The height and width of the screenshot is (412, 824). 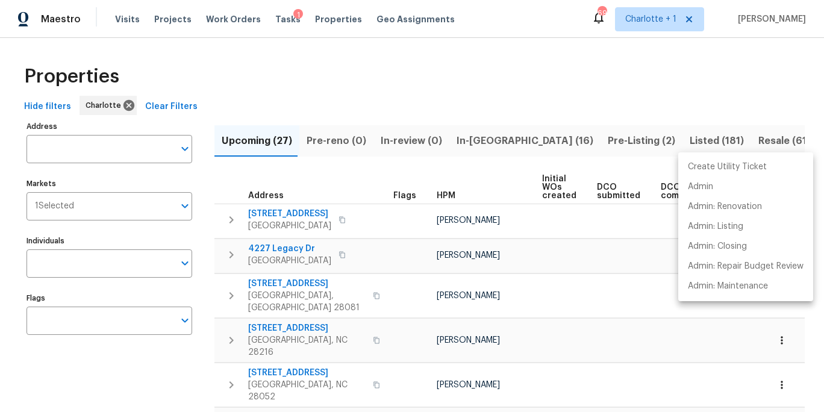 What do you see at coordinates (716, 227) in the screenshot?
I see `p: Admin: Listing` at bounding box center [716, 227].